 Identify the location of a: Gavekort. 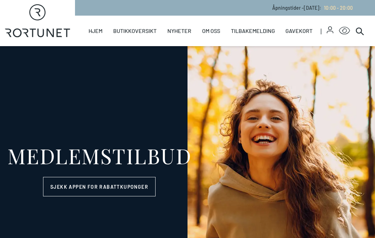
(299, 31).